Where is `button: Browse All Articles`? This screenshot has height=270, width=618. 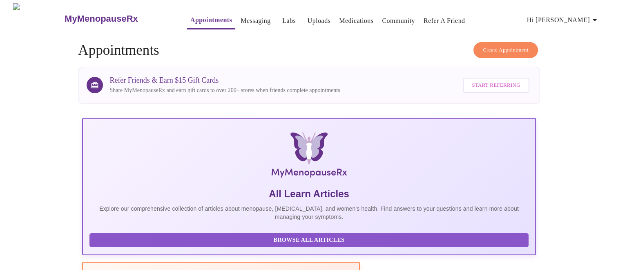 button: Browse All Articles is located at coordinates (309, 240).